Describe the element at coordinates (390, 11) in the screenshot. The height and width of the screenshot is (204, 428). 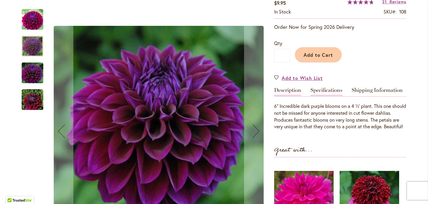
I see `strong: SKU` at that location.